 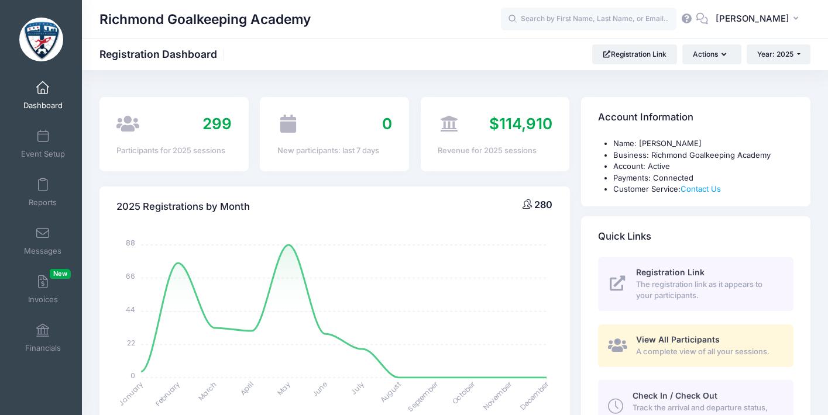 What do you see at coordinates (708, 290) in the screenshot?
I see `span: The registration link as it appears to your participants.` at bounding box center [708, 290].